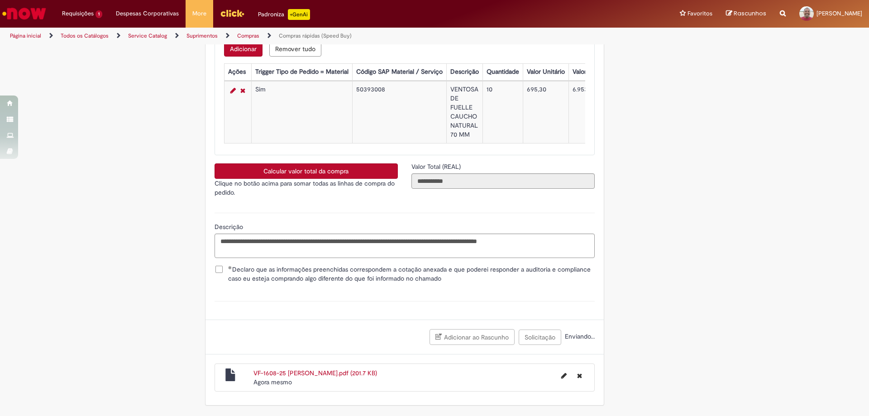 This screenshot has width=869, height=416. I want to click on td: 6.953,00, so click(598, 112).